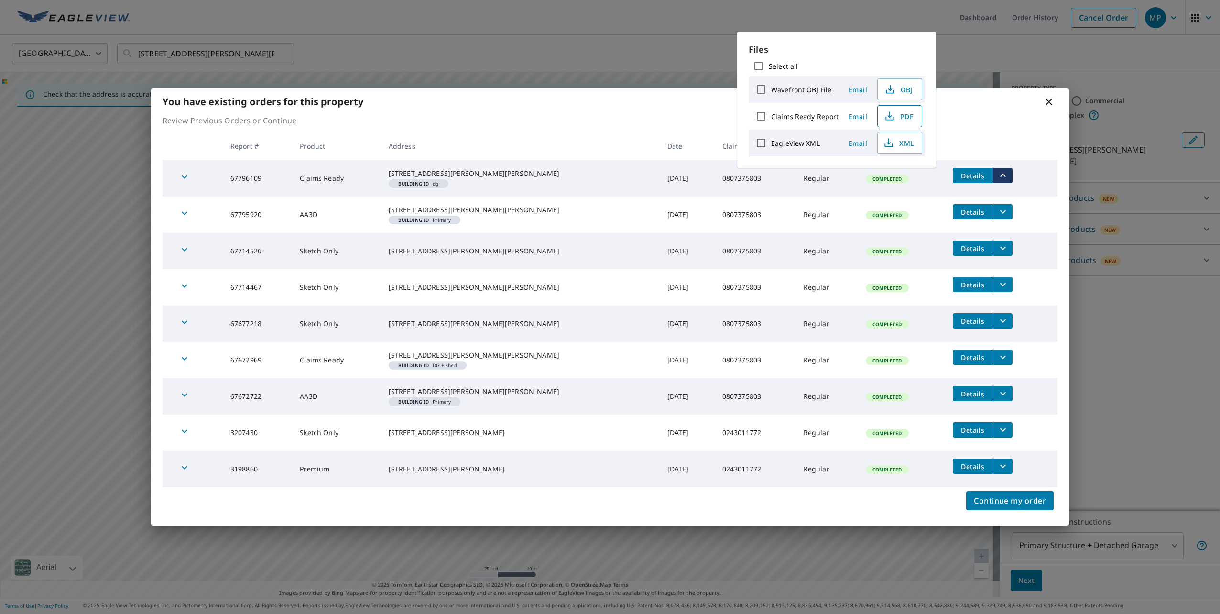 This screenshot has width=1220, height=614. I want to click on span: OBJ, so click(899, 89).